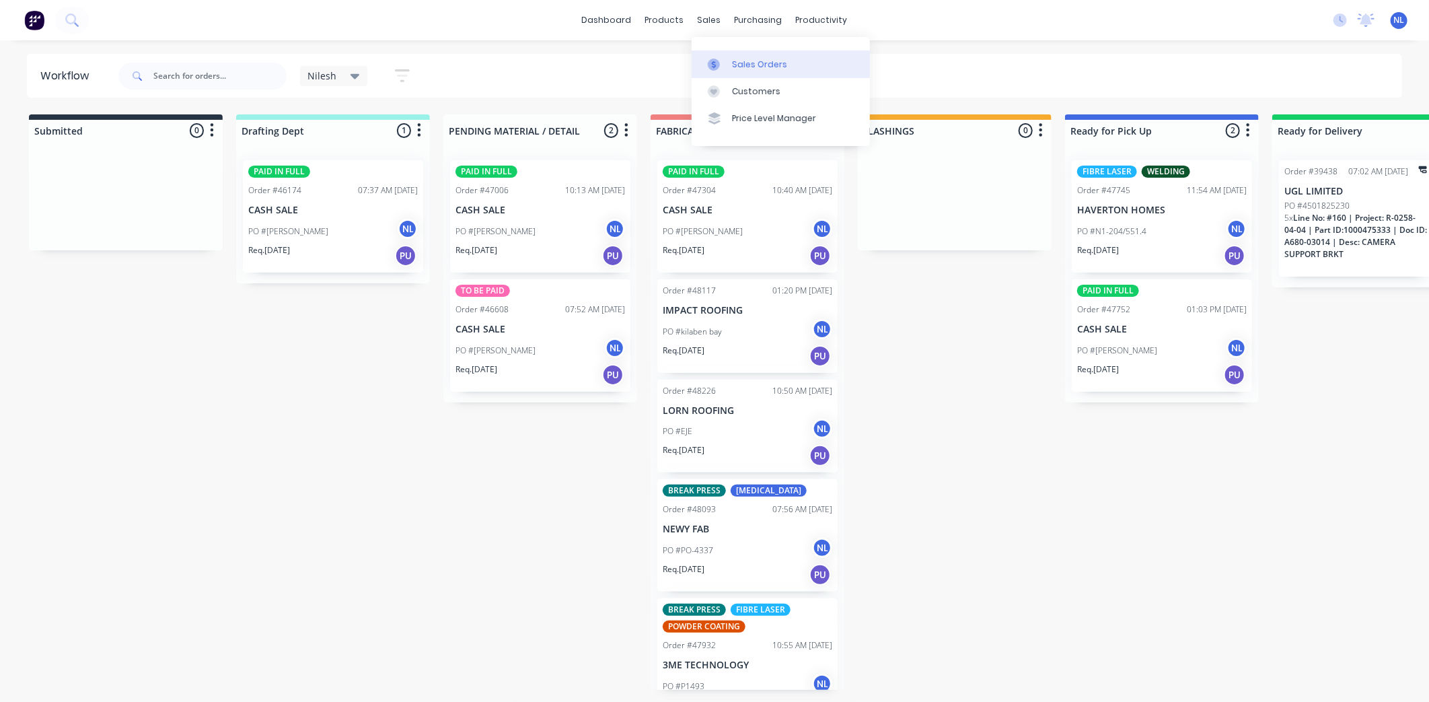  Describe the element at coordinates (1111, 231) in the screenshot. I see `p: PO #N1-204/551.4` at that location.